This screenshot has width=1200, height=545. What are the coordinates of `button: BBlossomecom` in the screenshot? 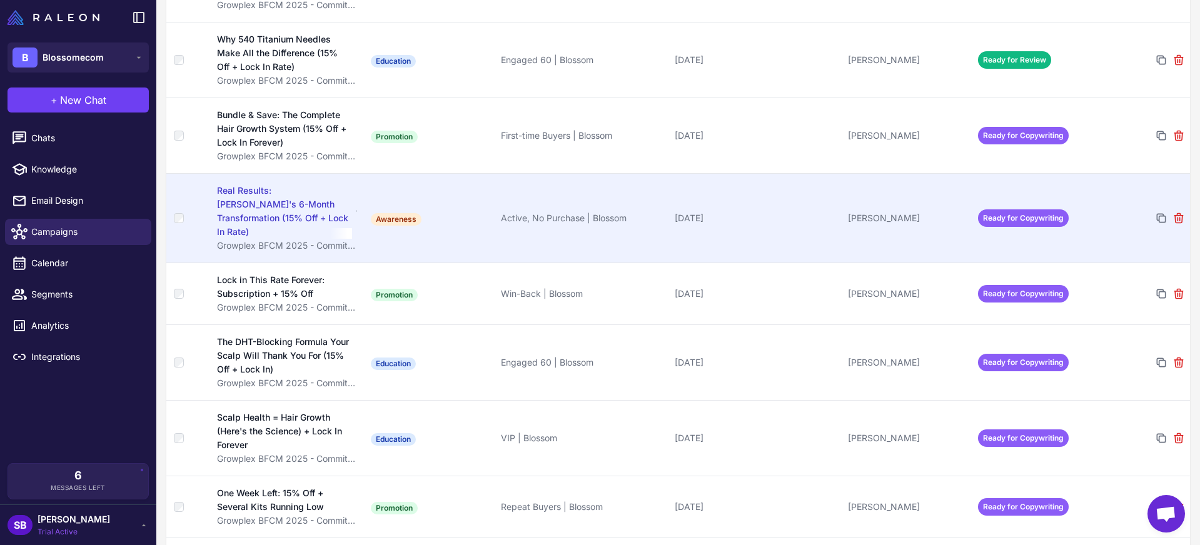 It's located at (78, 58).